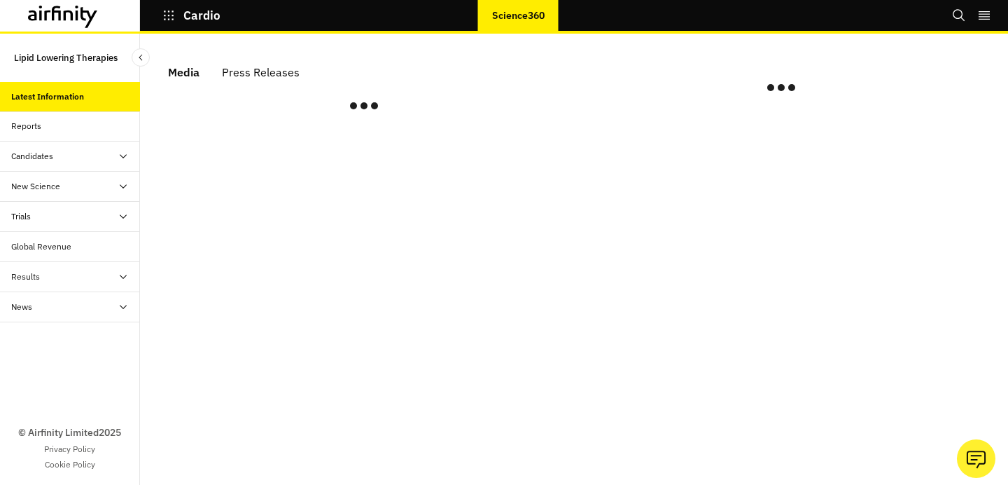 The height and width of the screenshot is (485, 1008). I want to click on p: © Airfinity Limited 2025, so click(69, 432).